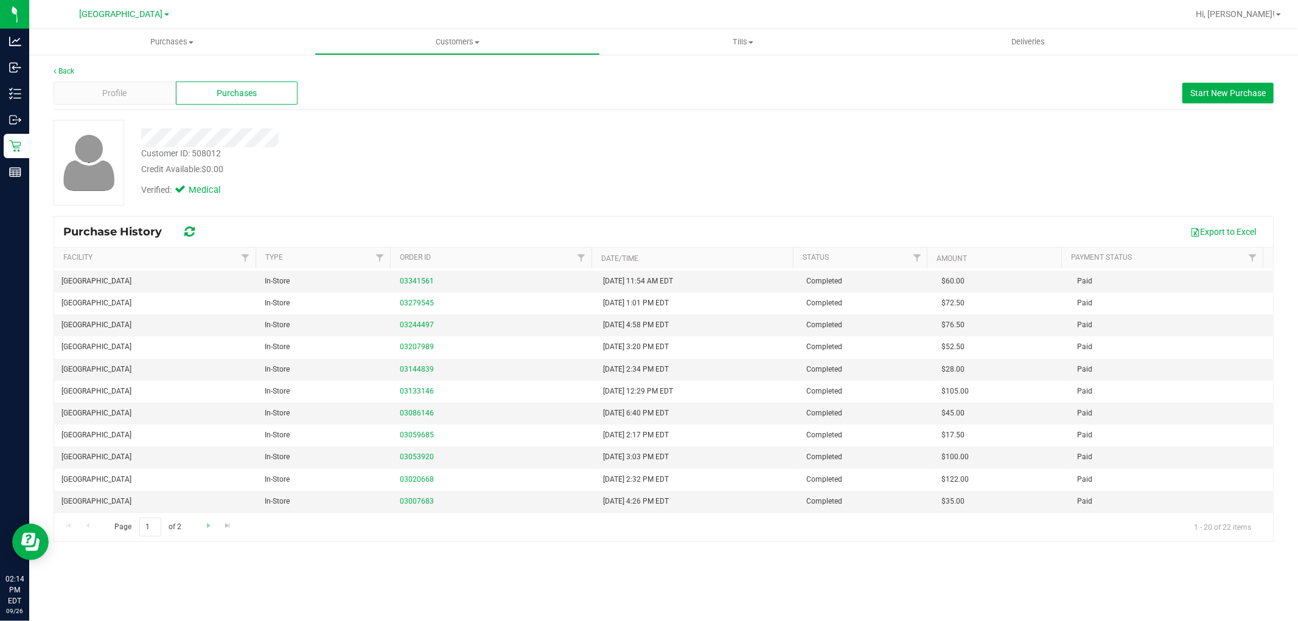 The image size is (1298, 621). Describe the element at coordinates (954, 413) in the screenshot. I see `span: $45.00` at that location.